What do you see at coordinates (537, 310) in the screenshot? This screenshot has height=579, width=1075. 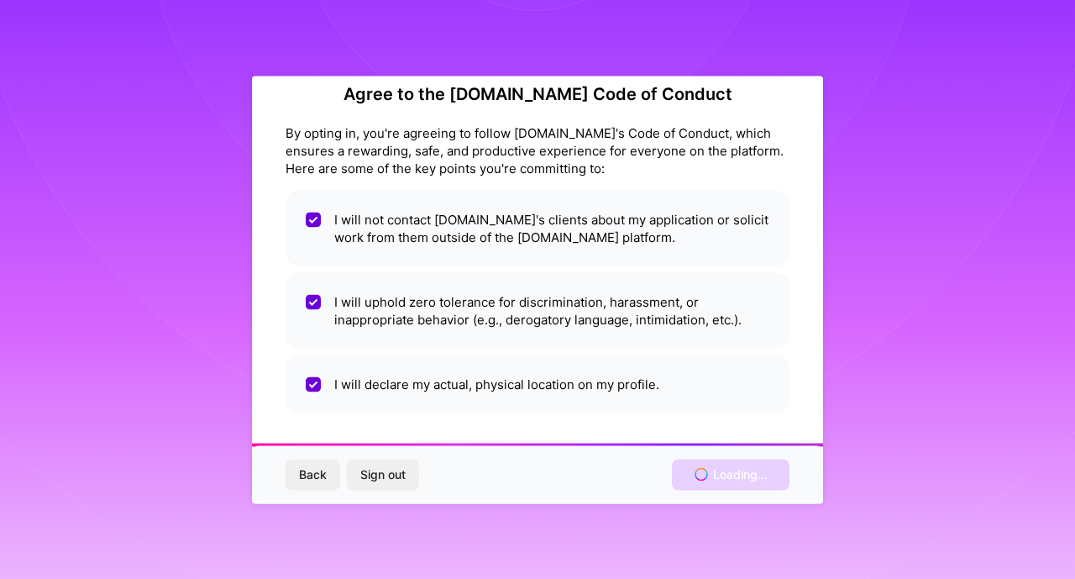 I see `li: I will uphold zero tolerance for discrimination, harassment, or inappropriate behavior (e.g., der...` at bounding box center [537, 310].